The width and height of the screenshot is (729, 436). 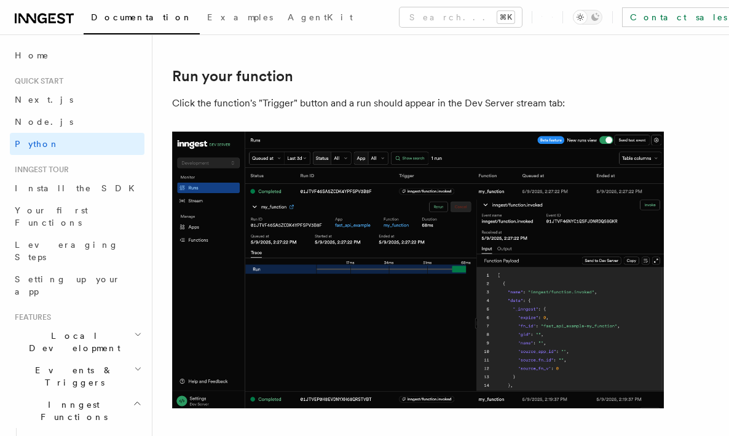 What do you see at coordinates (77, 342) in the screenshot?
I see `button: Local Development` at bounding box center [77, 342].